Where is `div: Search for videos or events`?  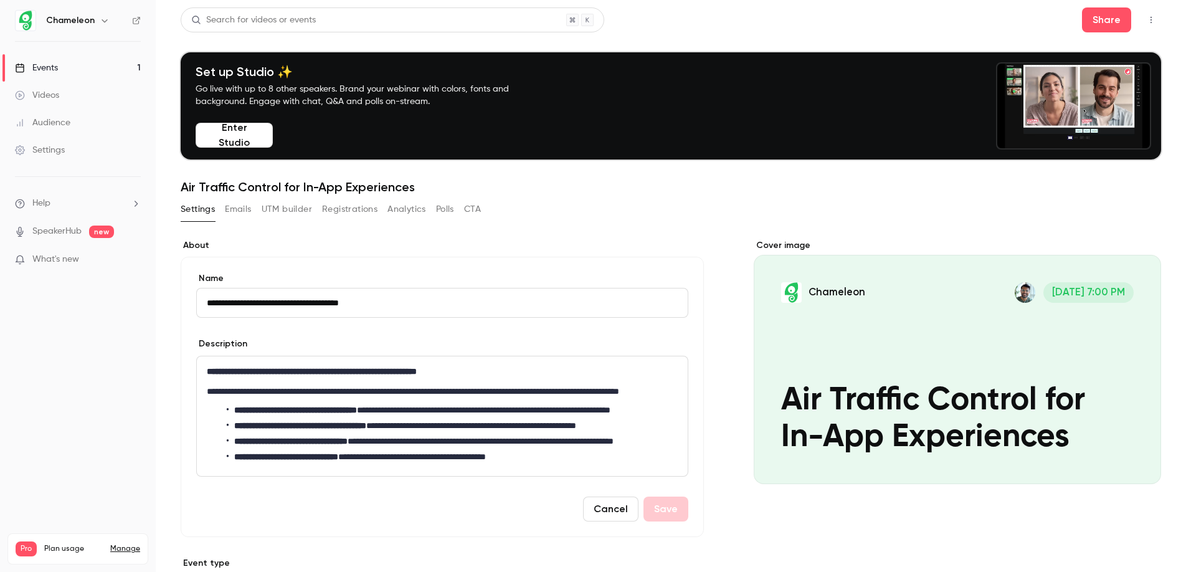 div: Search for videos or events is located at coordinates (254, 20).